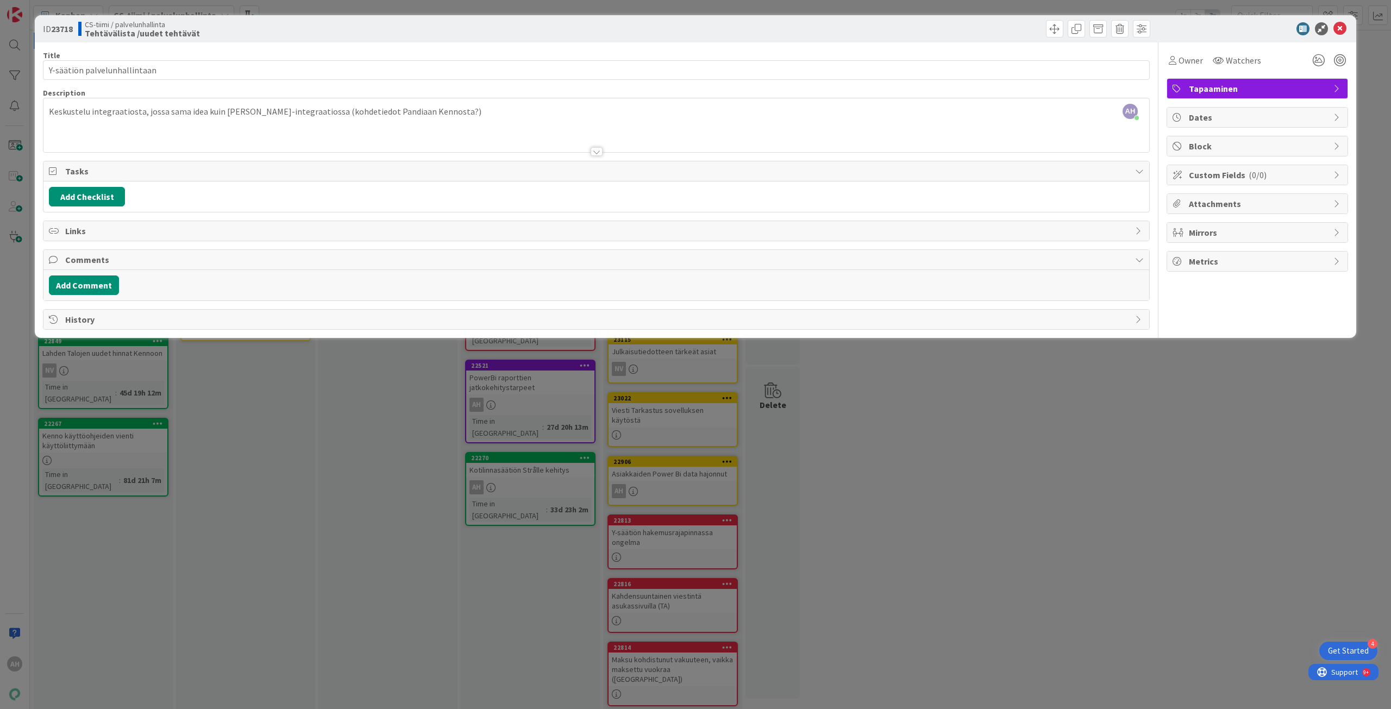  Describe the element at coordinates (597, 260) in the screenshot. I see `span: Comments` at that location.